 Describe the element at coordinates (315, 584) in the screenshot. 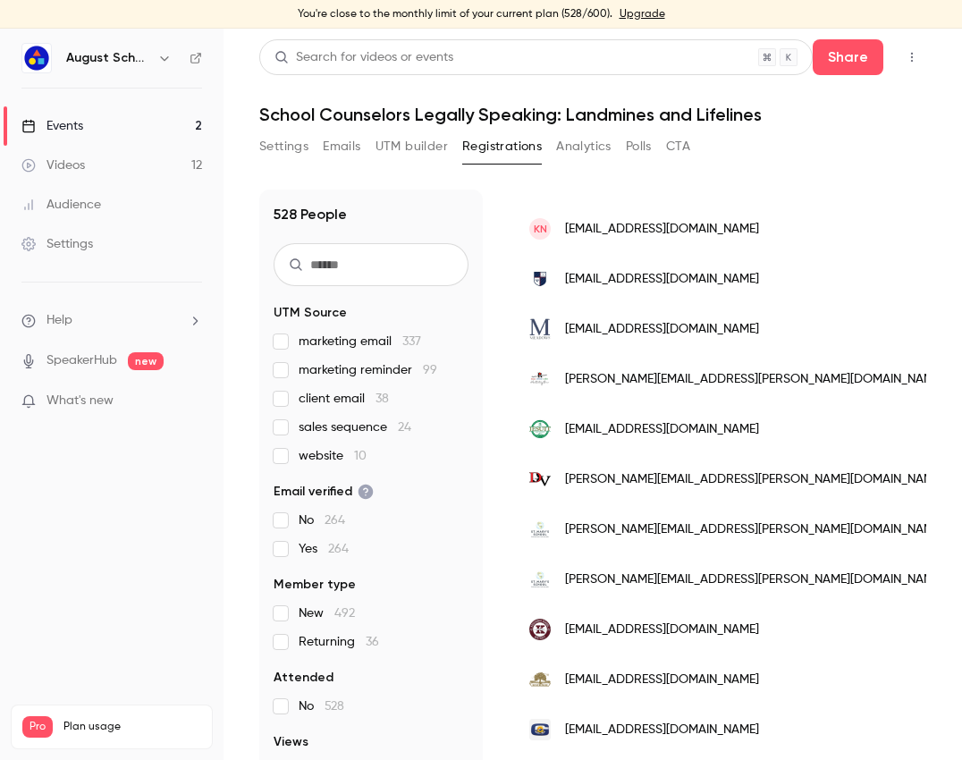

I see `span: Member type` at that location.